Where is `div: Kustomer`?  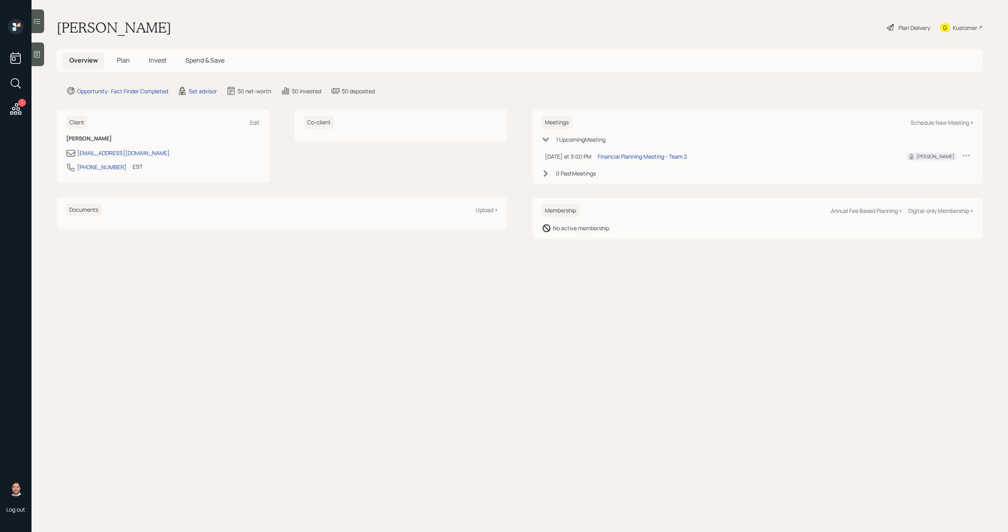 div: Kustomer is located at coordinates (965, 28).